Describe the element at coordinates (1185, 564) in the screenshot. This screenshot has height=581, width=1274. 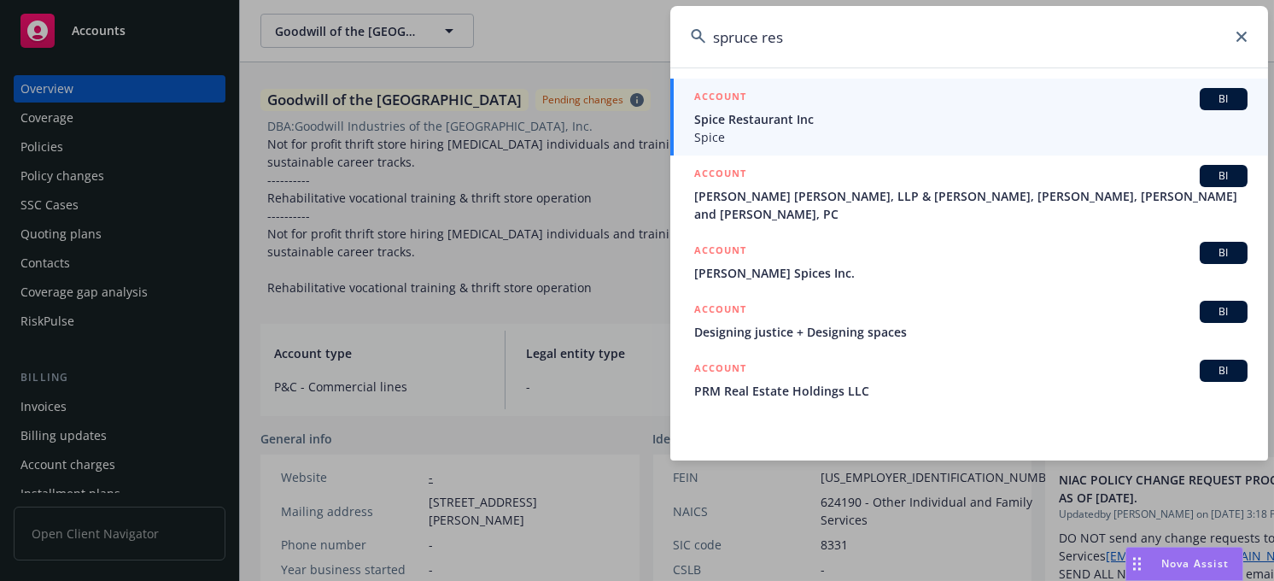
I see `button: Nova Assist` at that location.